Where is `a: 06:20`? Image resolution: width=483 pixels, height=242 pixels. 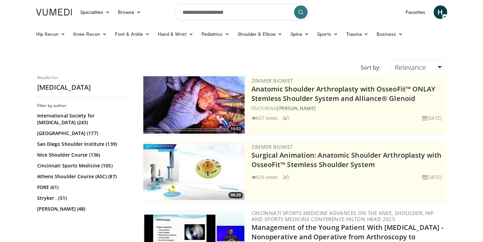 a: 06:20 is located at coordinates (194, 171).